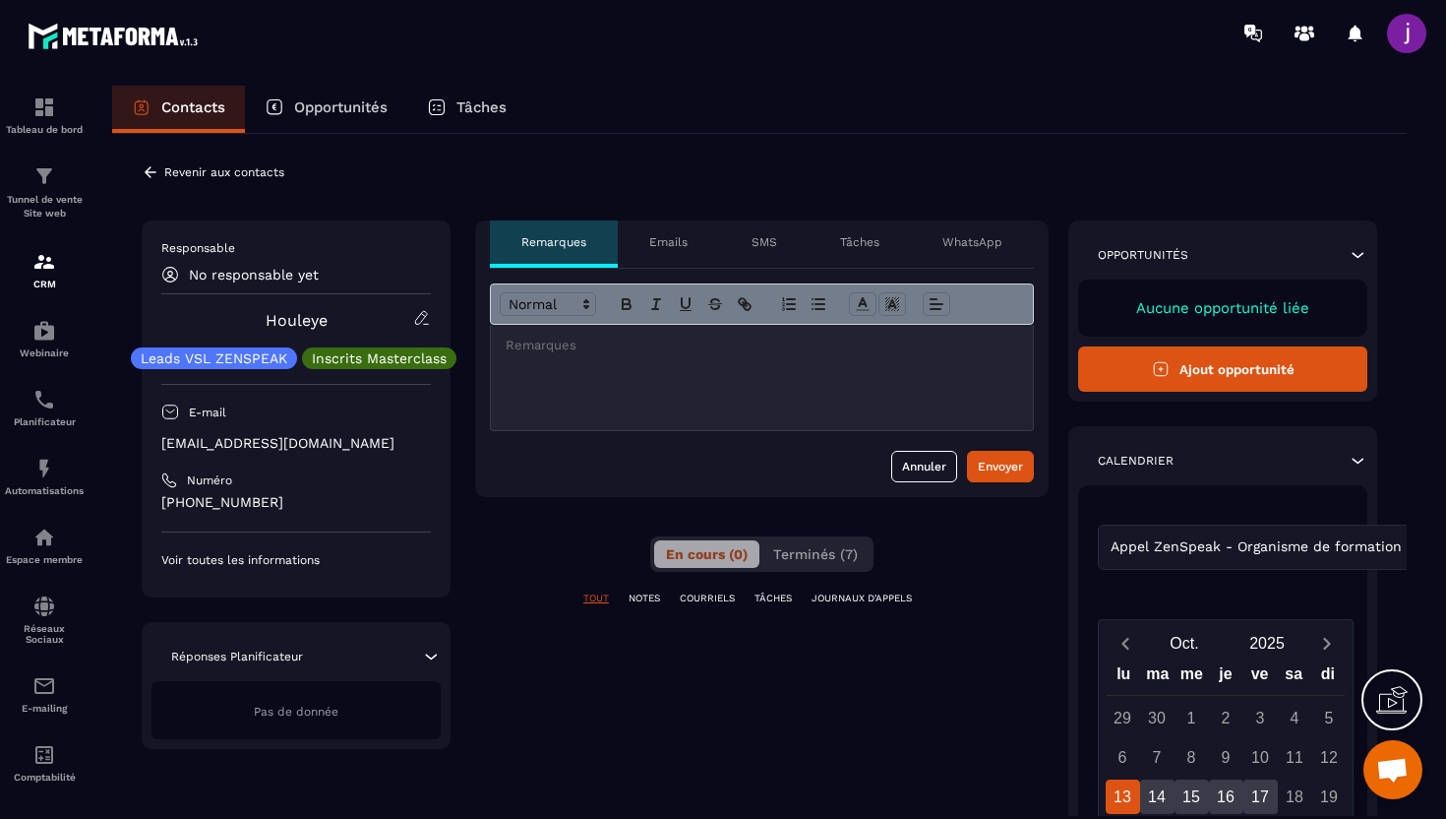 The height and width of the screenshot is (819, 1446). I want to click on p: E-mail, so click(208, 412).